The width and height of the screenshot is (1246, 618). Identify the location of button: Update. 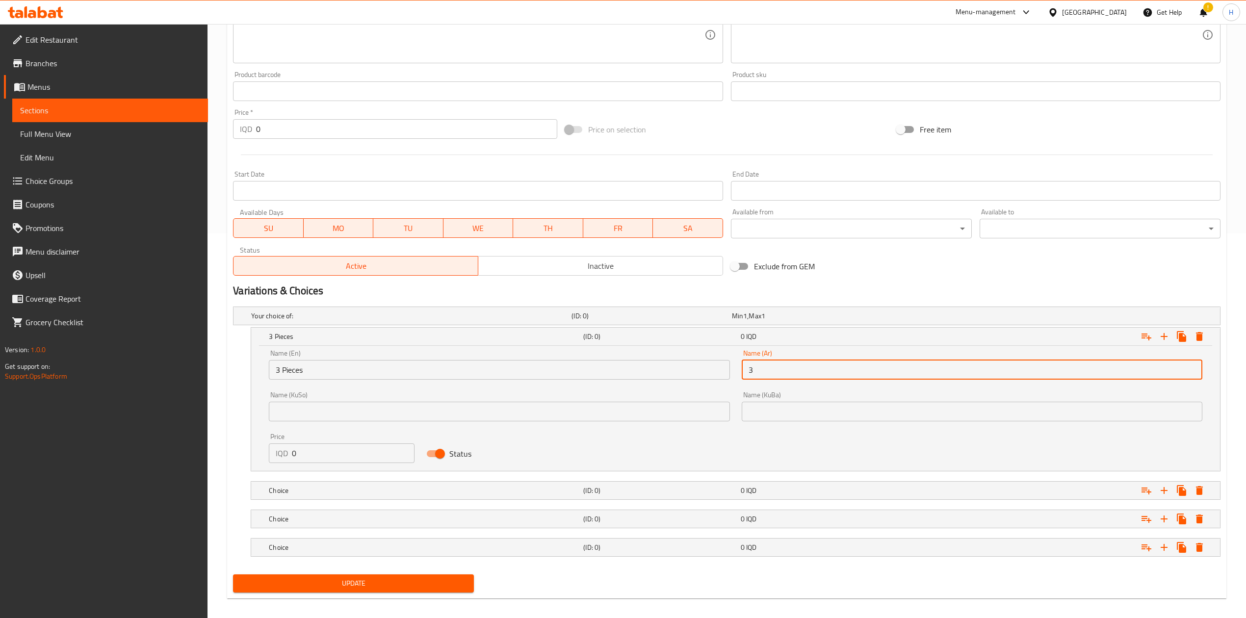
(353, 583).